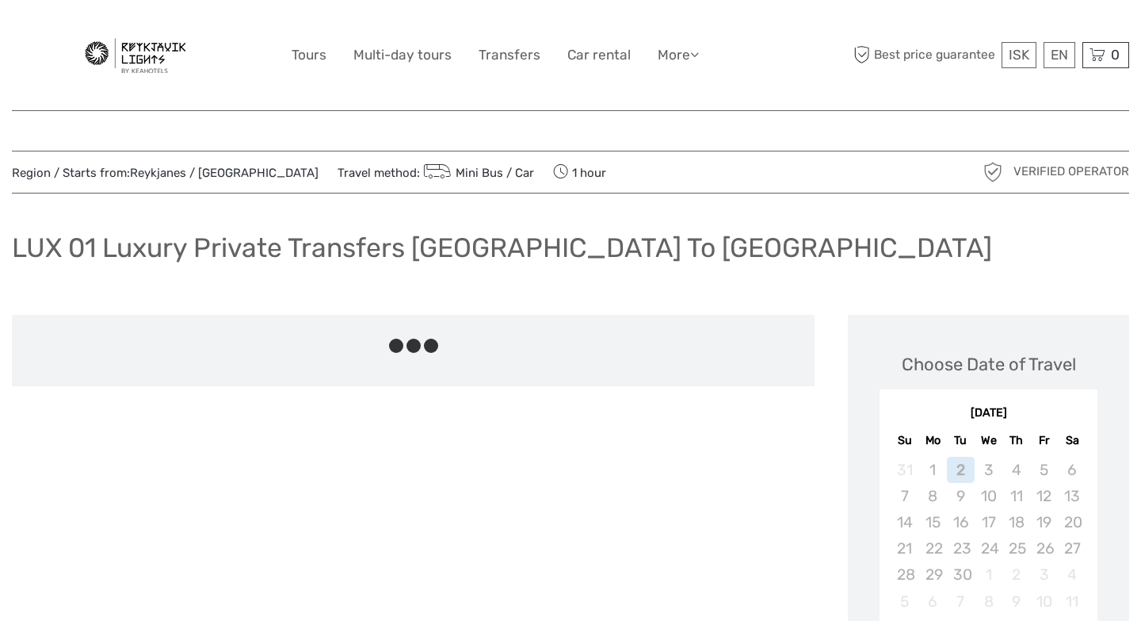 This screenshot has height=621, width=1141. What do you see at coordinates (1044, 495) in the screenshot?
I see `div: Not available Friday, September 12th, 2025` at bounding box center [1044, 495].